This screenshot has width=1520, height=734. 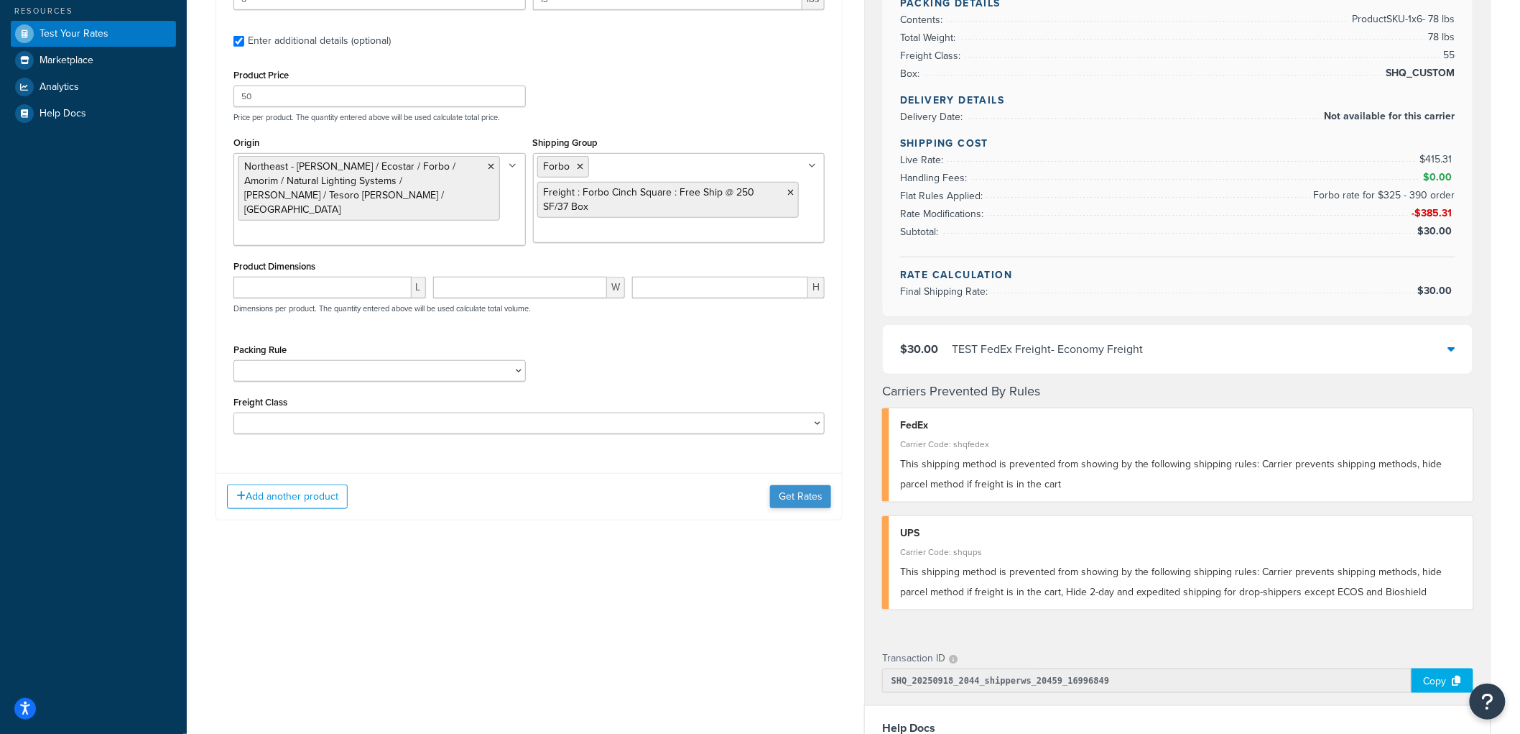 I want to click on span: Handling Fees:, so click(x=935, y=177).